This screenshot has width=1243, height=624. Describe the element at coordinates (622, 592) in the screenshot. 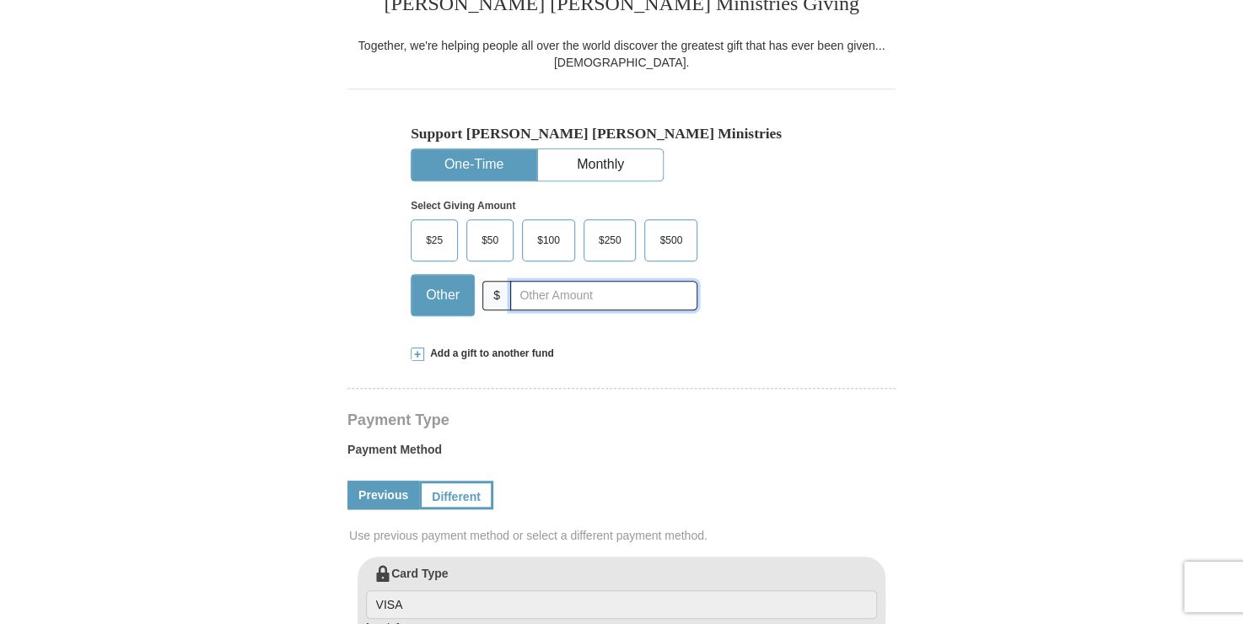

I see `label: Card Type` at that location.